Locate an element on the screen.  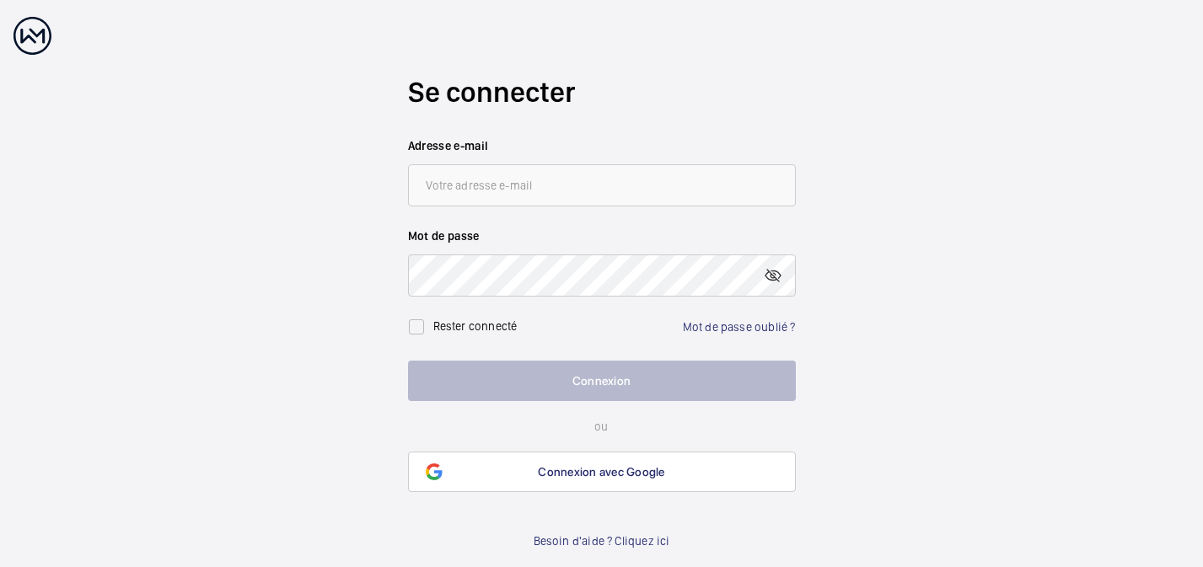
a: Mot de passe oublié ? is located at coordinates (739, 327).